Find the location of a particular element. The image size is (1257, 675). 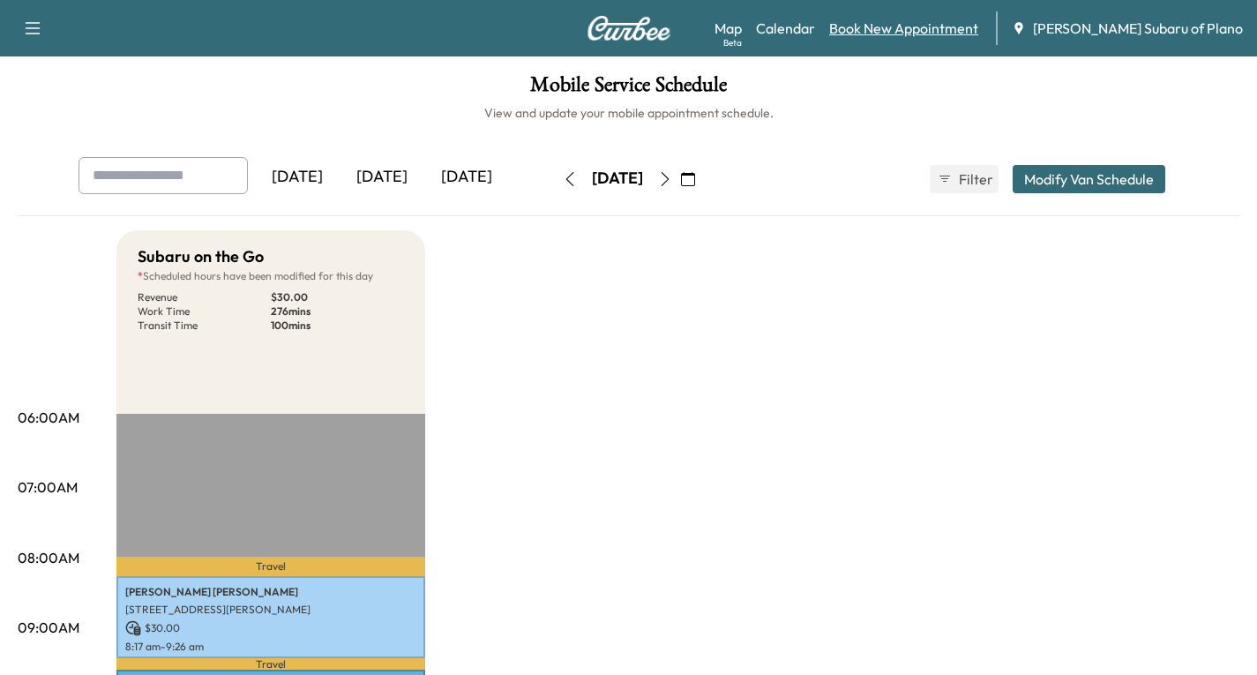

a: MapBeta is located at coordinates (727, 28).